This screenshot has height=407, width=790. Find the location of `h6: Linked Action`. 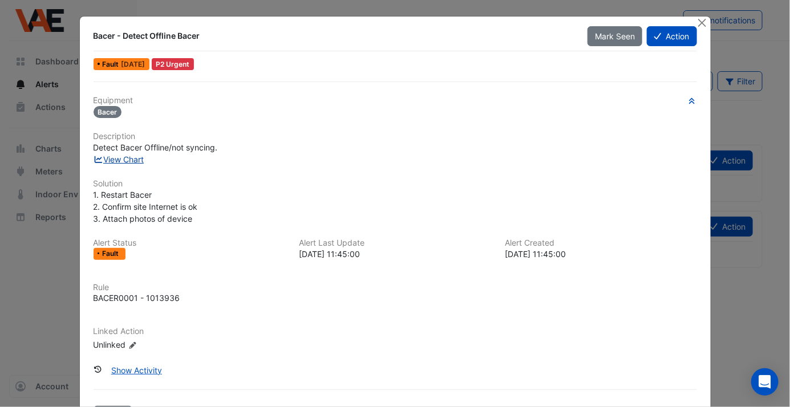

h6: Linked Action is located at coordinates (395, 331).